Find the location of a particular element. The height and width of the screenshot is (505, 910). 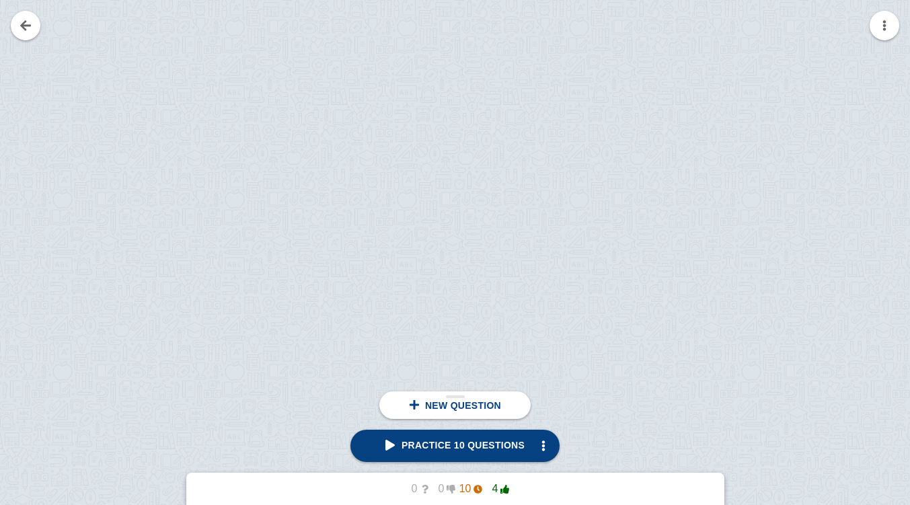

span: New question is located at coordinates (463, 406).